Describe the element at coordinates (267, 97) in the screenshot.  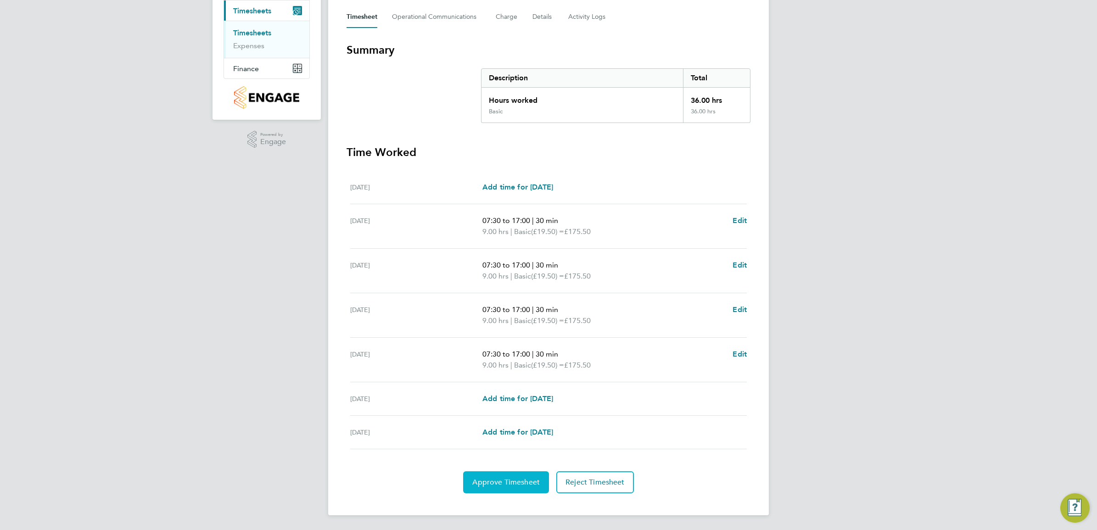
I see `a: Go to home page` at that location.